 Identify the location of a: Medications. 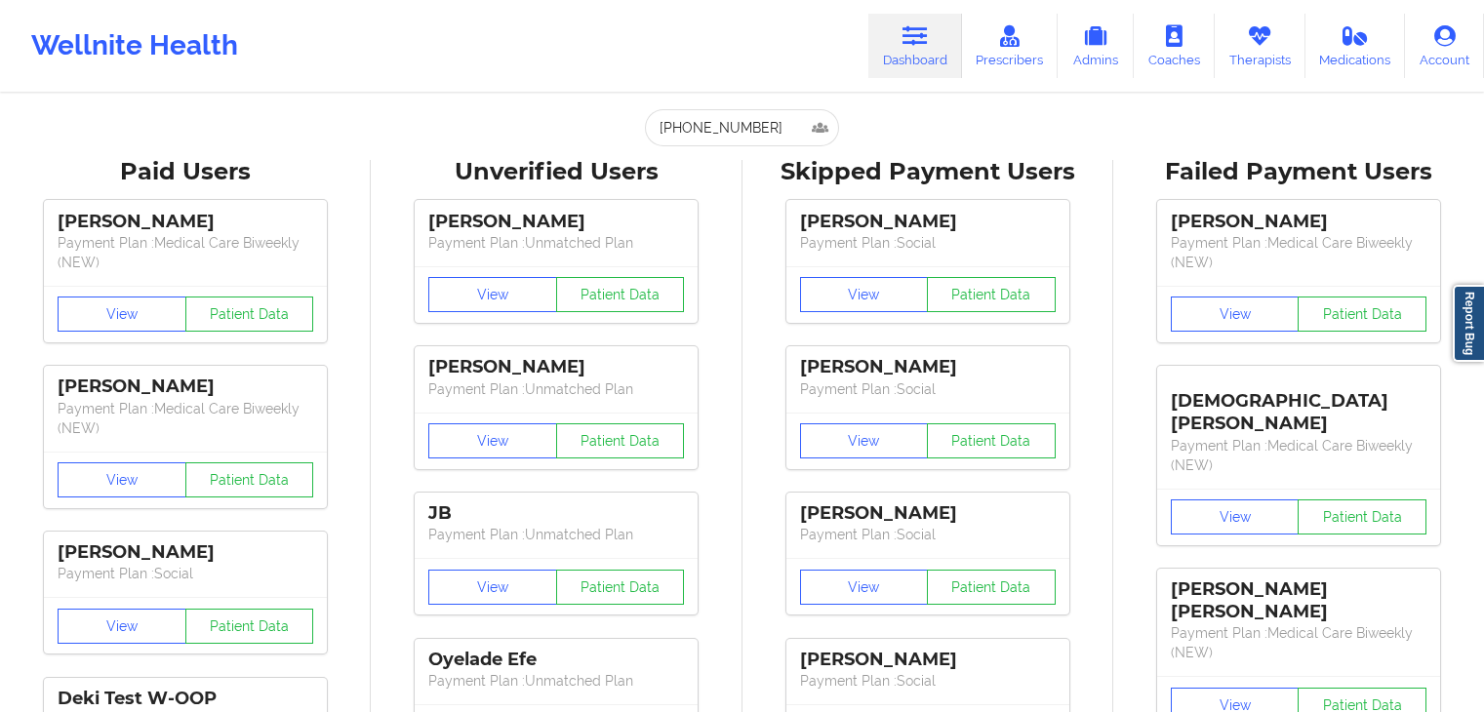
(1355, 46).